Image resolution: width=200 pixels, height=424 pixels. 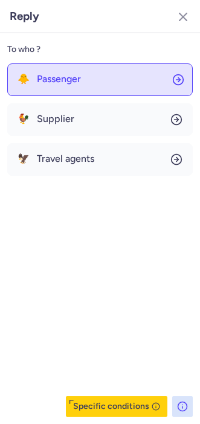 I want to click on button: 🦅Travel agents, so click(x=100, y=159).